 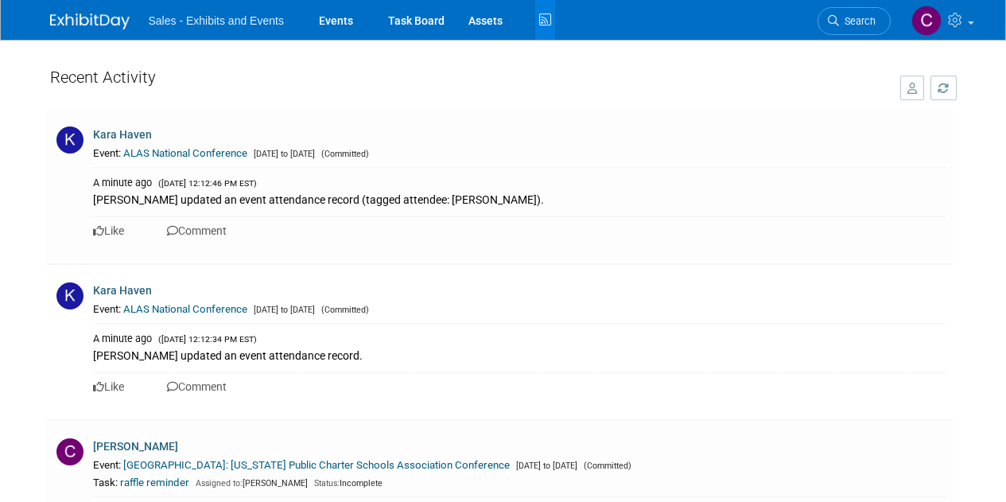 What do you see at coordinates (346, 483) in the screenshot?
I see `span: Incomplete` at bounding box center [346, 483].